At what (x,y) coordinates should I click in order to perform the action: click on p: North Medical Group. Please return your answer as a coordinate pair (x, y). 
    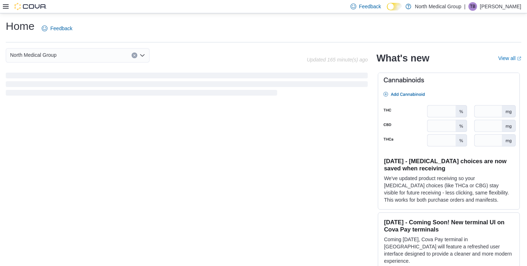
    Looking at the image, I should click on (438, 6).